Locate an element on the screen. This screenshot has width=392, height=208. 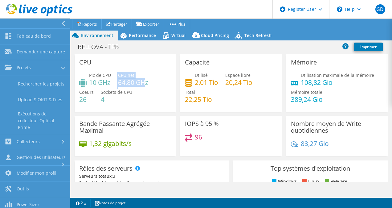
h3: Nombre moyen de Write quotidiennes is located at coordinates (337, 127).